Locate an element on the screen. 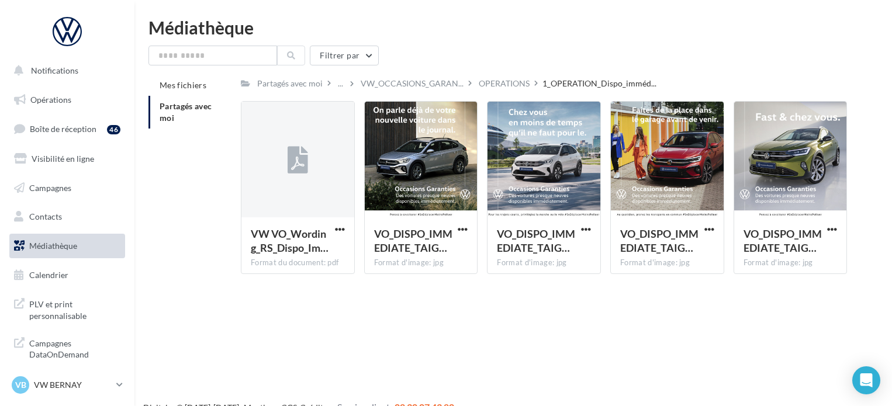  div: Médiathèque is located at coordinates (513, 27).